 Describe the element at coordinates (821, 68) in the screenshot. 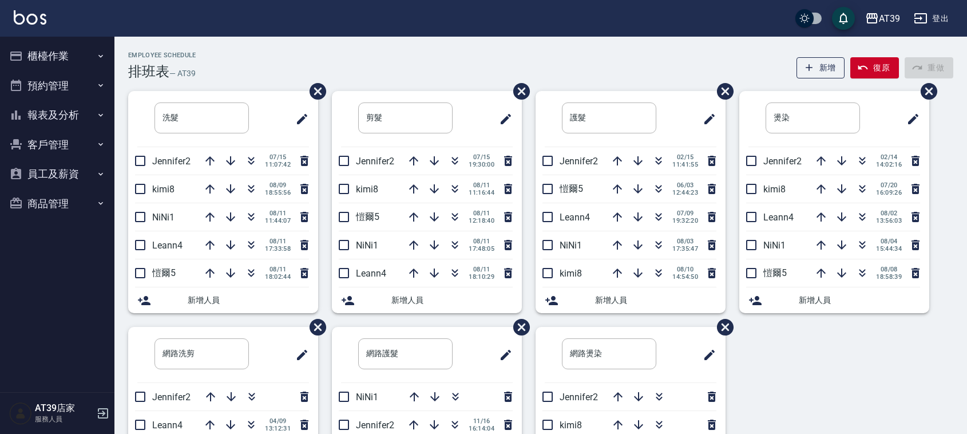

I see `button: 新增` at that location.